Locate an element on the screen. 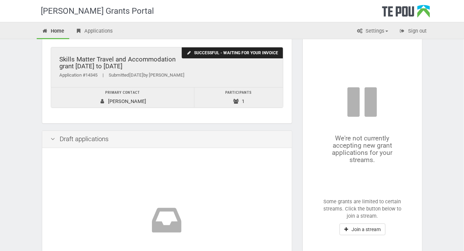 This screenshot has width=464, height=251. div: Participants is located at coordinates (239, 93).